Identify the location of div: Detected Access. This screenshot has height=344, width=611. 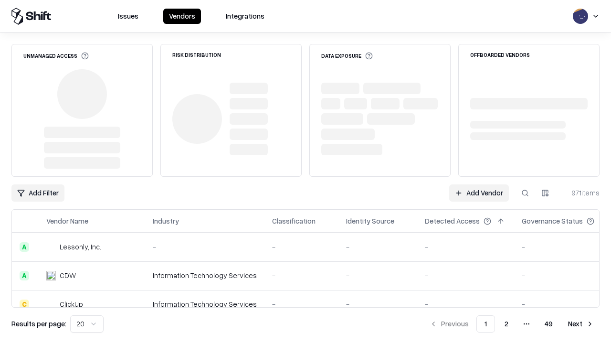
(452, 221).